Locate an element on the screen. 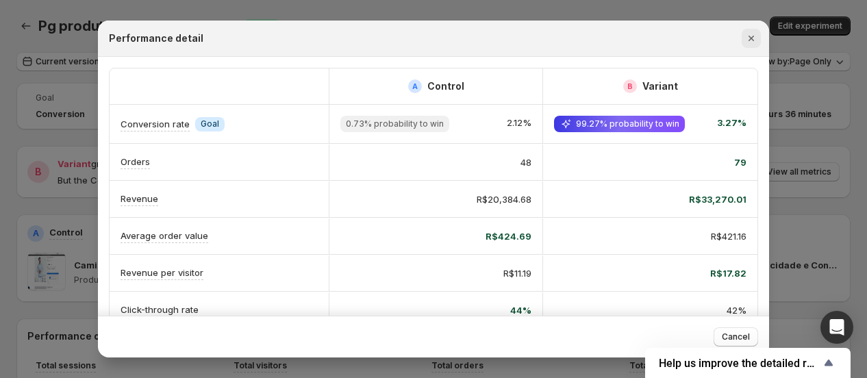 The width and height of the screenshot is (867, 378). h2: Performance detail is located at coordinates (156, 38).